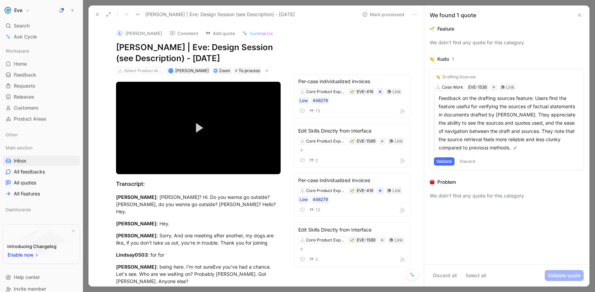 The width and height of the screenshot is (595, 292). What do you see at coordinates (383, 14) in the screenshot?
I see `button: Mark processed` at bounding box center [383, 14].